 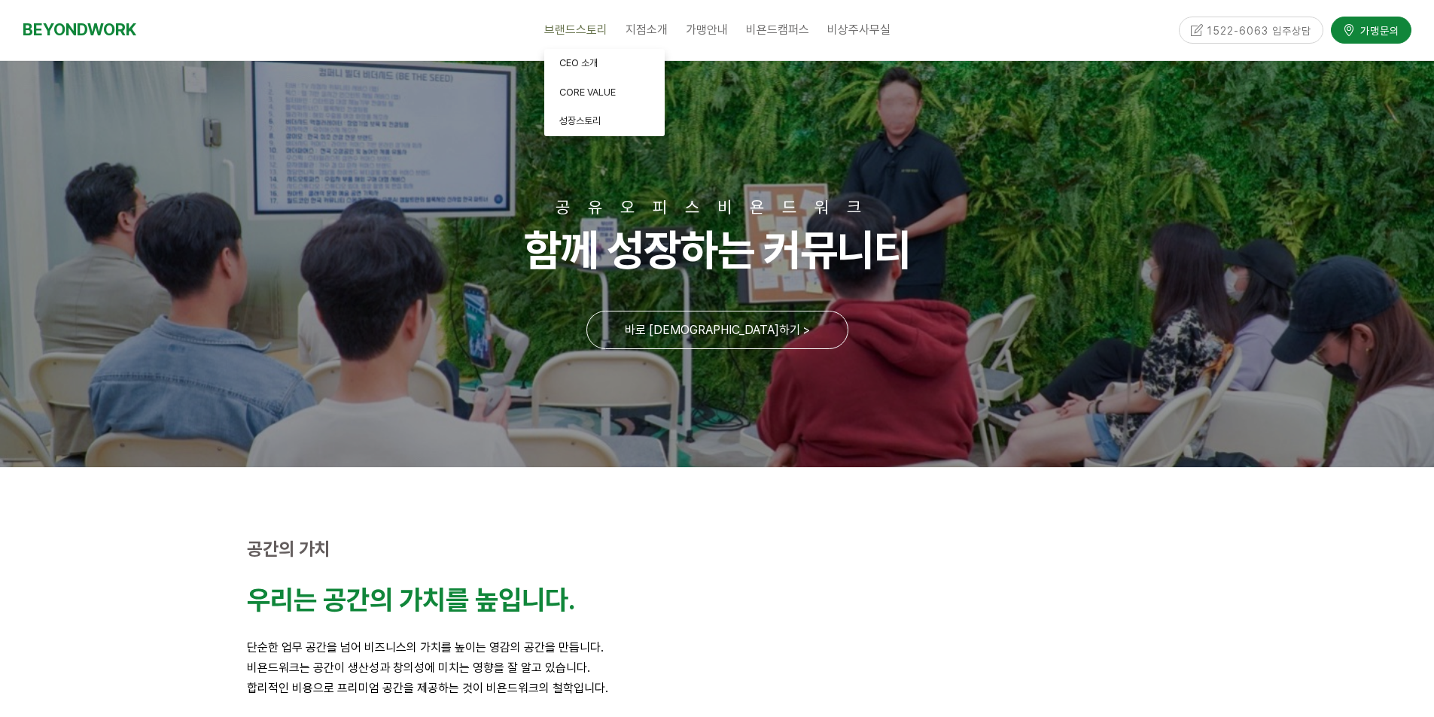 What do you see at coordinates (777, 30) in the screenshot?
I see `a: 비욘드캠퍼스` at bounding box center [777, 30].